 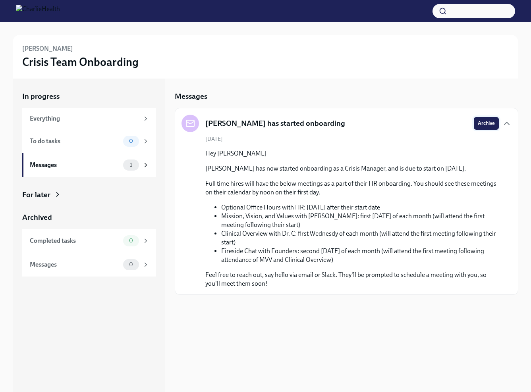 I want to click on a: Messages0, so click(x=89, y=265).